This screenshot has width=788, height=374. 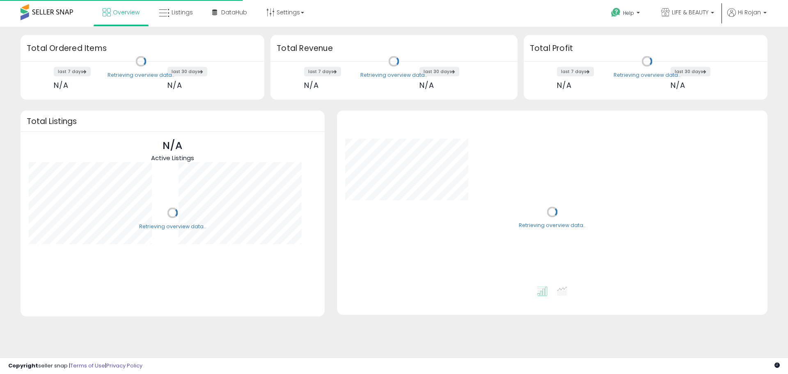 What do you see at coordinates (616, 12) in the screenshot?
I see `i: Get Help` at bounding box center [616, 12].